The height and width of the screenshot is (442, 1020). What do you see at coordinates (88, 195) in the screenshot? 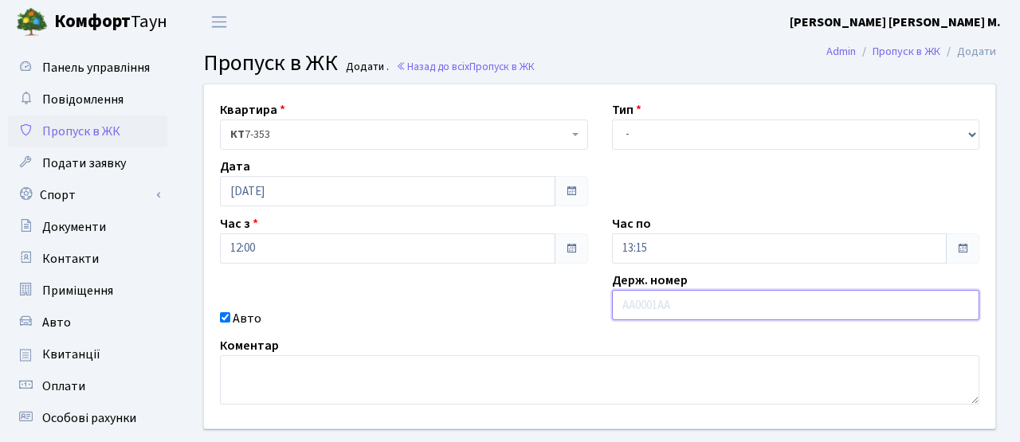
I see `a: Спорт` at bounding box center [88, 195].